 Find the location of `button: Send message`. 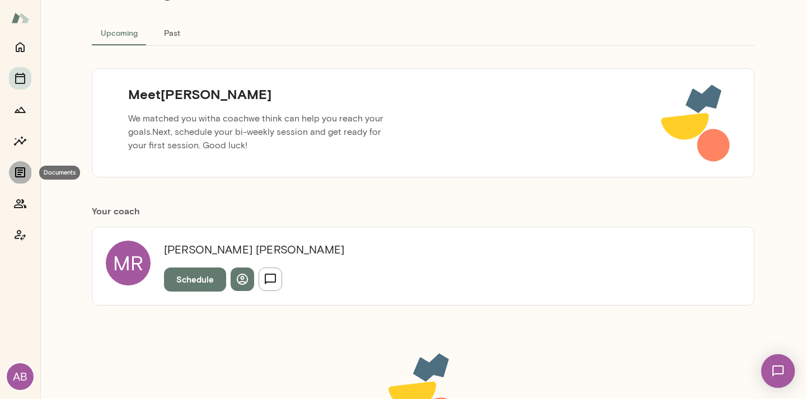

button: Send message is located at coordinates (270, 279).